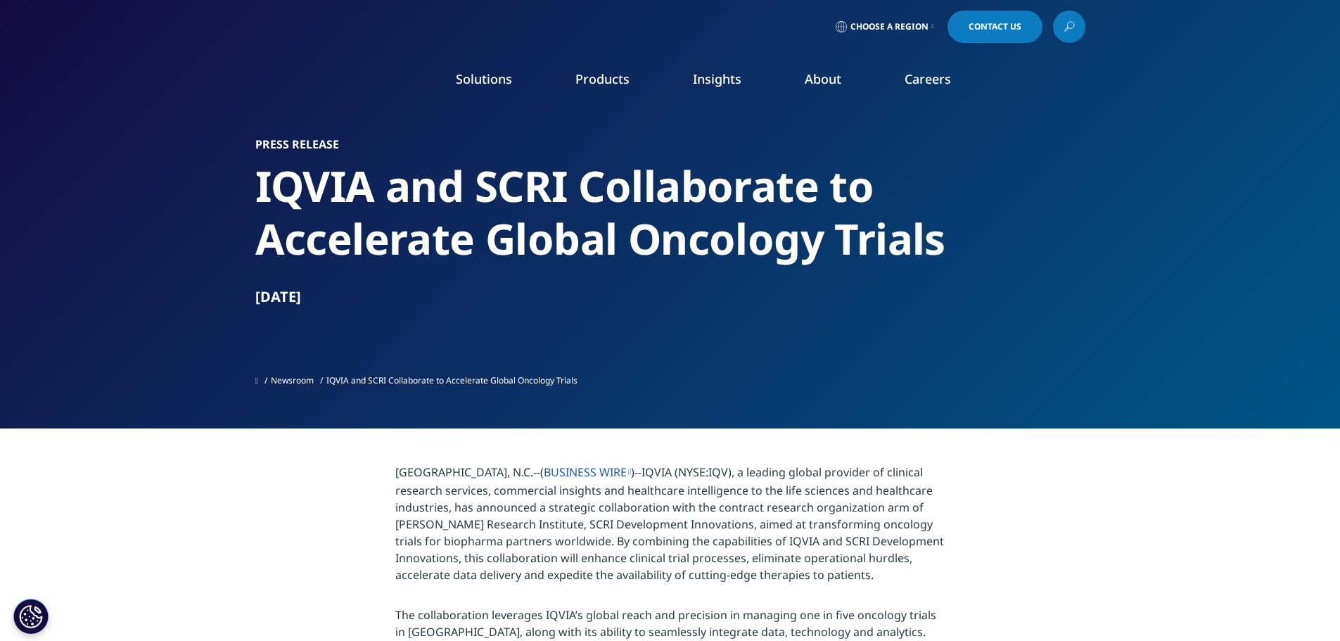 The image size is (1340, 641). Describe the element at coordinates (671, 144) in the screenshot. I see `h1: Press Release` at that location.